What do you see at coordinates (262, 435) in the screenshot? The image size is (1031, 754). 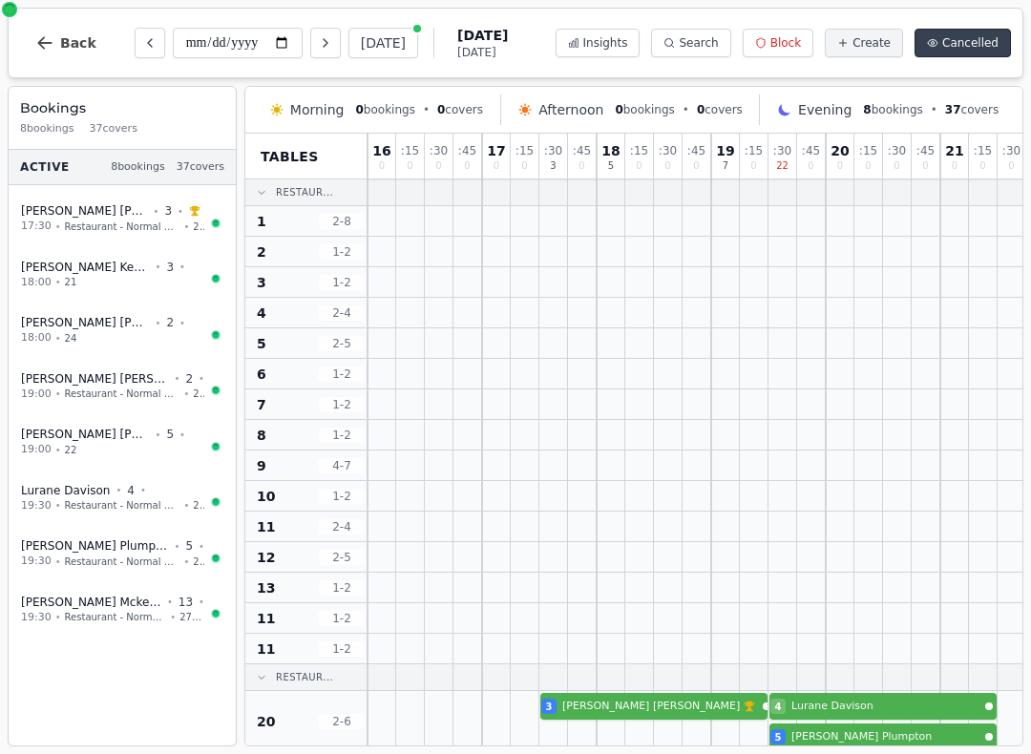 I see `span: 8` at bounding box center [262, 435].